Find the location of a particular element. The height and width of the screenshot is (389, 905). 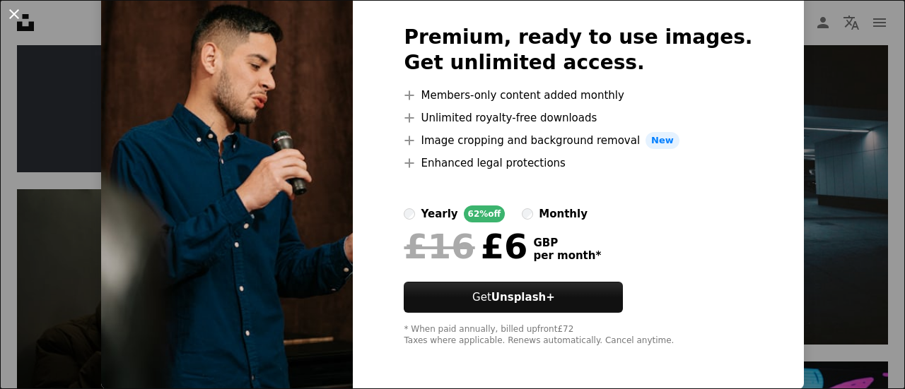

span: per month * is located at coordinates (567, 256).